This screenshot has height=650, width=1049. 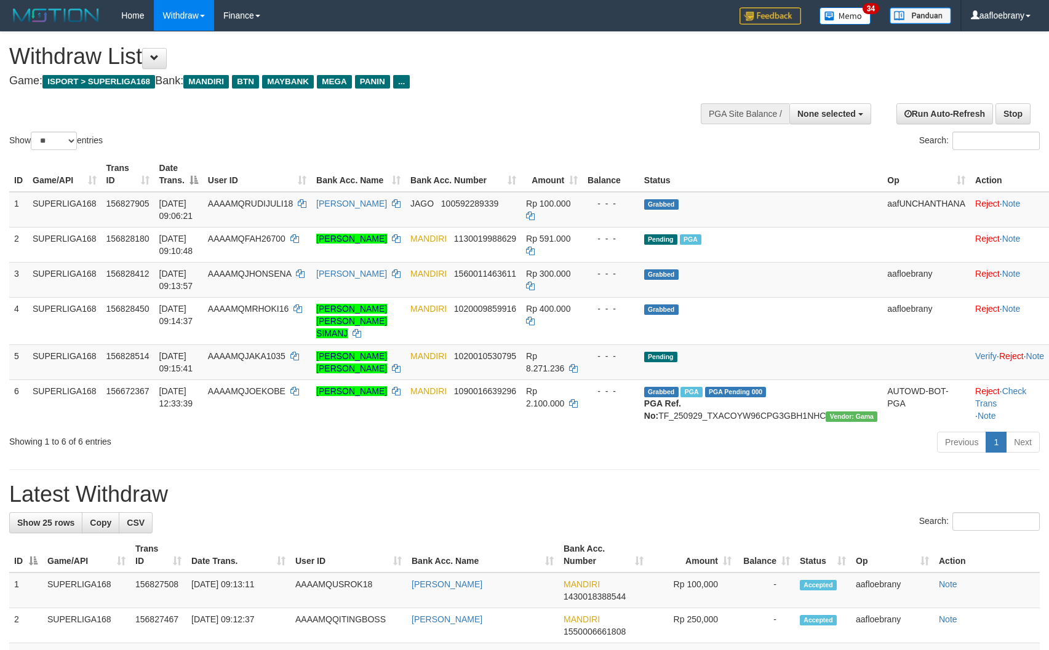 I want to click on th: ID: activate to sort column descending, so click(x=26, y=555).